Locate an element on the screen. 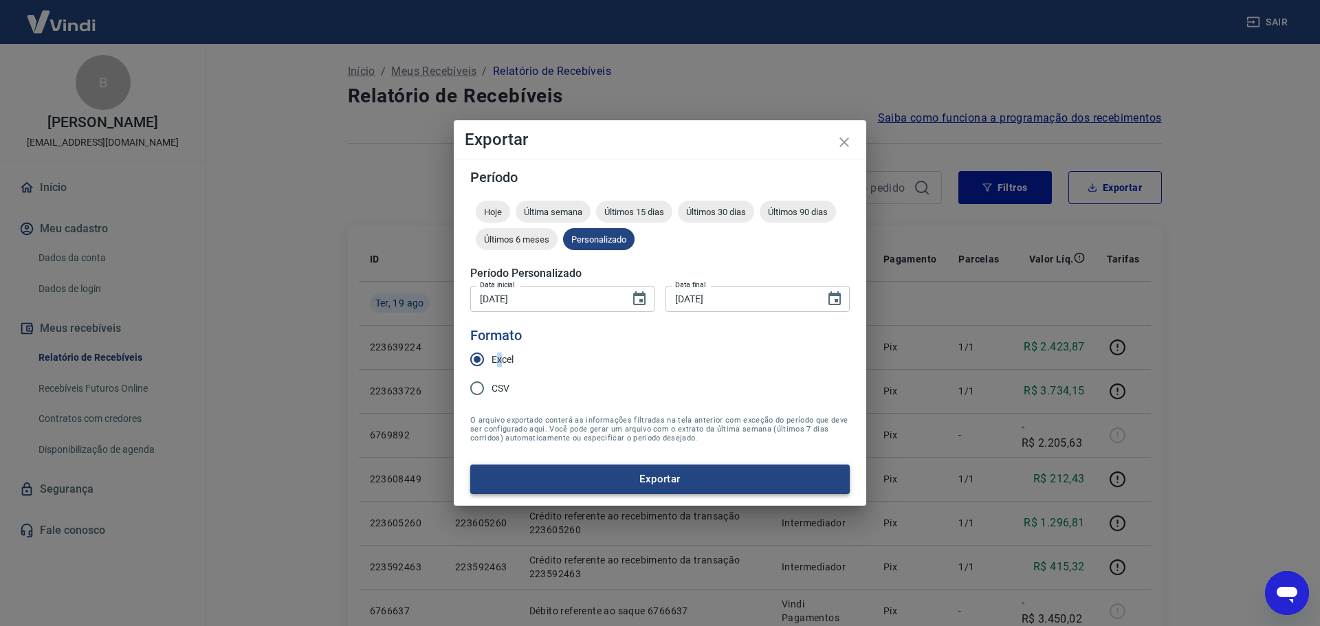 This screenshot has height=626, width=1320. h4: Exportar is located at coordinates (660, 140).